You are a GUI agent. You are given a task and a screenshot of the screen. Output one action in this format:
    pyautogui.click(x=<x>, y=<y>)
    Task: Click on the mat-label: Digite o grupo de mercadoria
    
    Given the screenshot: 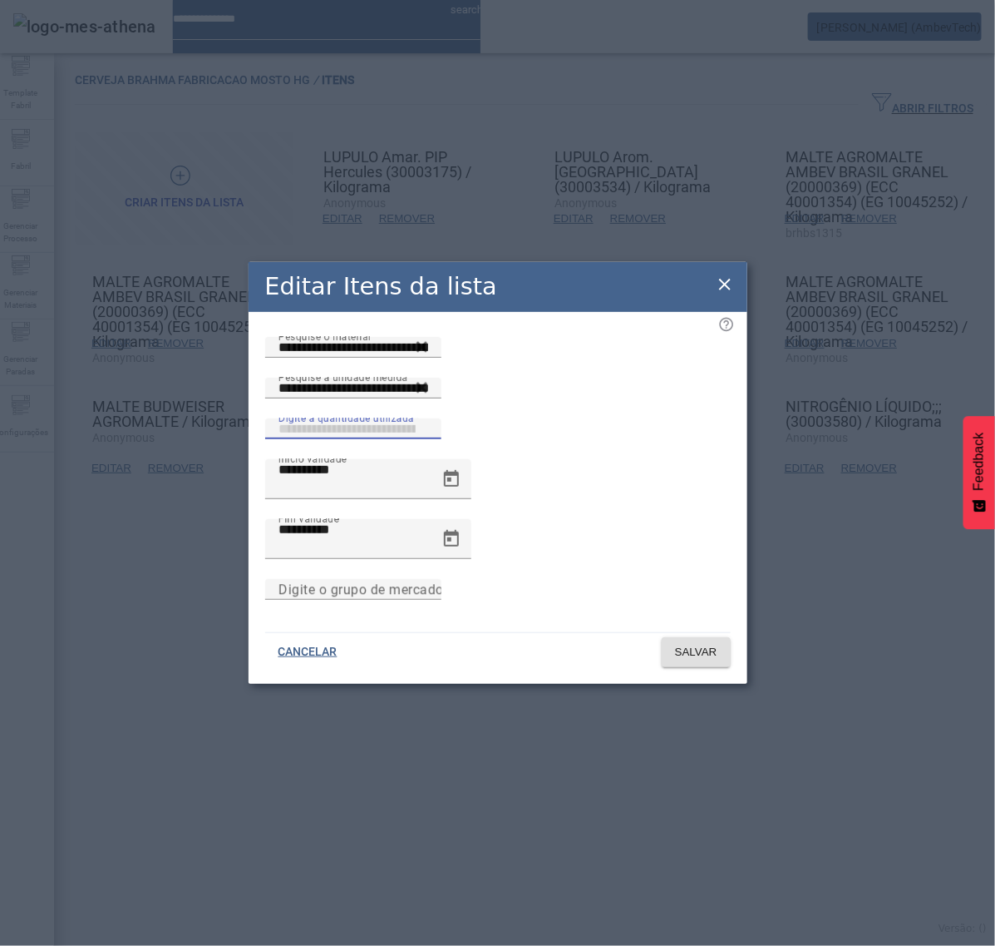 What is the action you would take?
    pyautogui.click(x=369, y=589)
    